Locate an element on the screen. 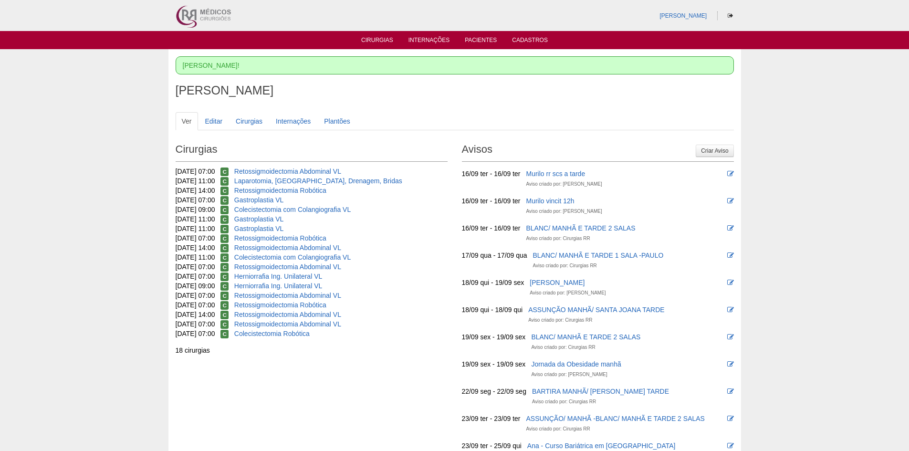 The image size is (909, 451). a: Jornada da Obesidade manhã is located at coordinates (576, 364).